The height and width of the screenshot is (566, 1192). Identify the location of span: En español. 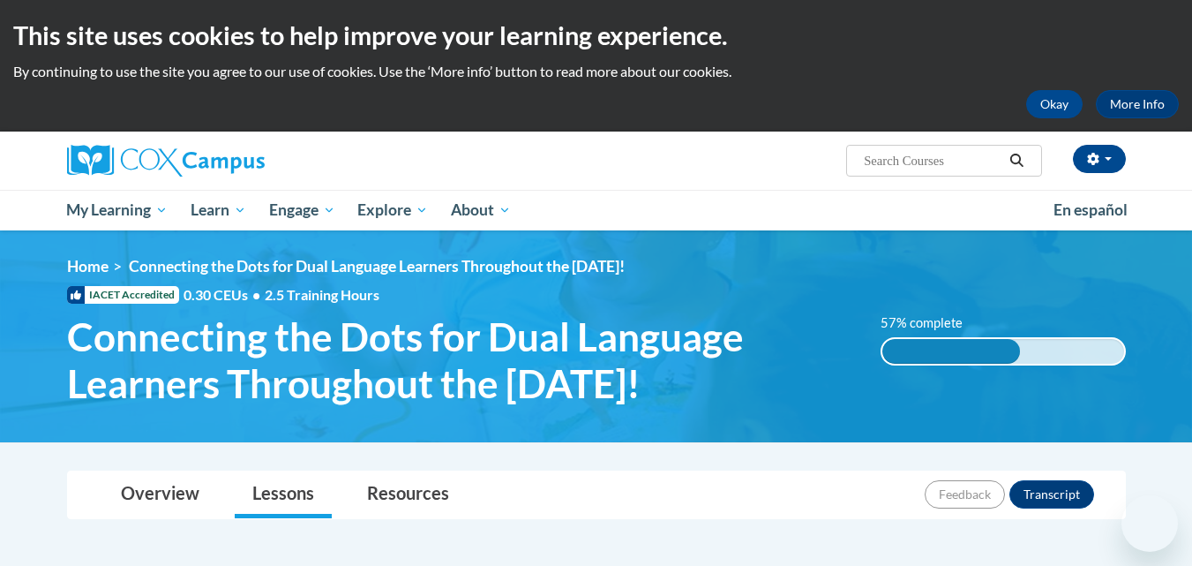
(1090, 209).